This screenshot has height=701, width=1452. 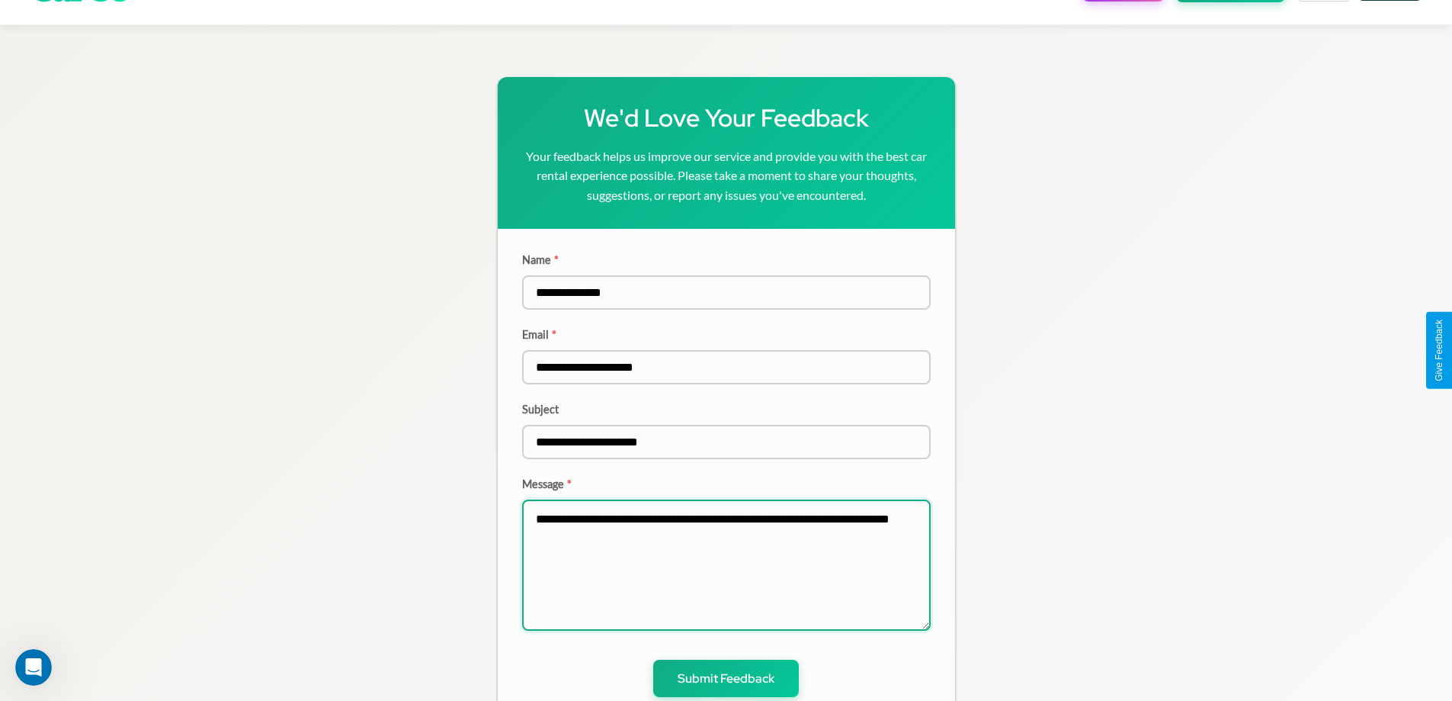 I want to click on h1: We'd Love Your Feedback, so click(x=726, y=117).